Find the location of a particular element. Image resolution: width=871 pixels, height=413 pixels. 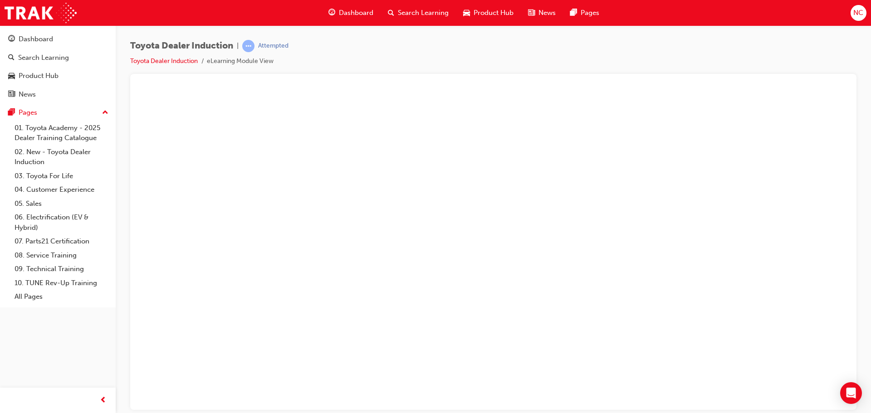

a: pages-iconPages is located at coordinates (585, 13).